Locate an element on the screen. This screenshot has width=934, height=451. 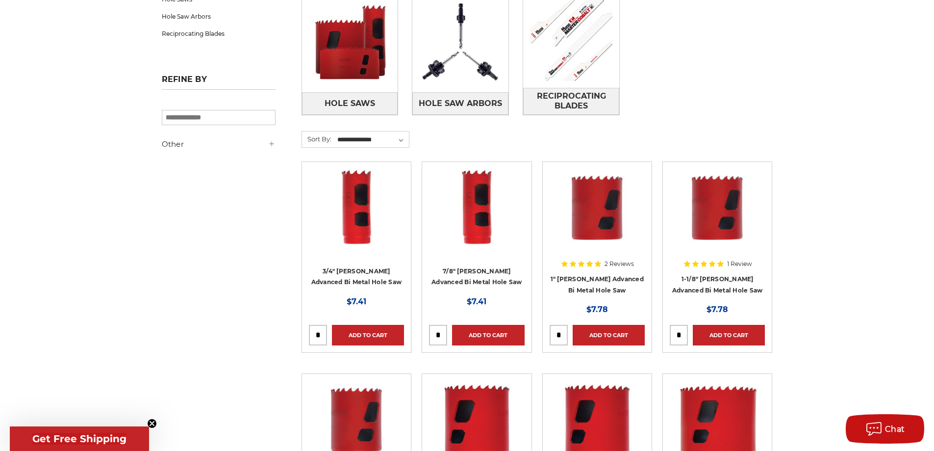
button: Close teaser is located at coordinates (152, 423).